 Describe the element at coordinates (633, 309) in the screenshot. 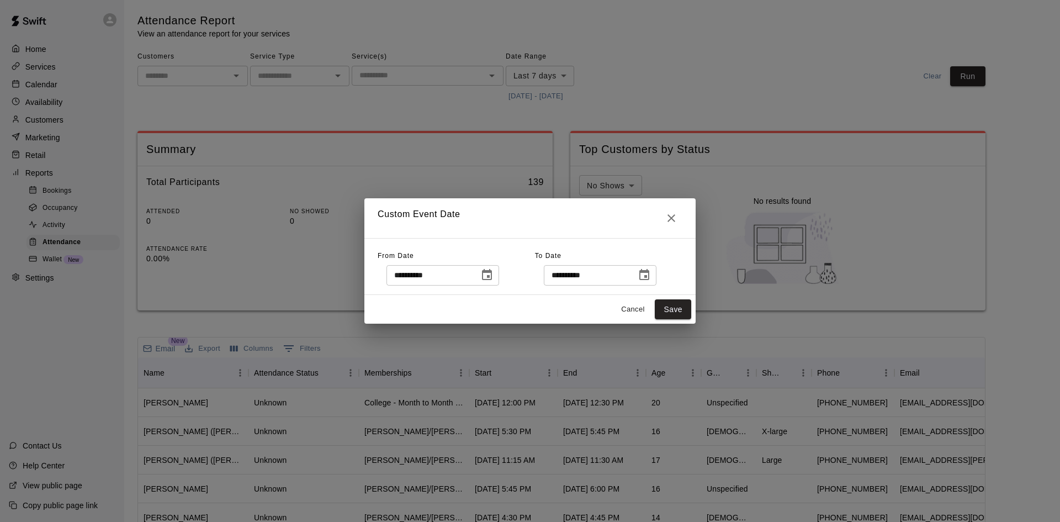

I see `button: Cancel` at that location.